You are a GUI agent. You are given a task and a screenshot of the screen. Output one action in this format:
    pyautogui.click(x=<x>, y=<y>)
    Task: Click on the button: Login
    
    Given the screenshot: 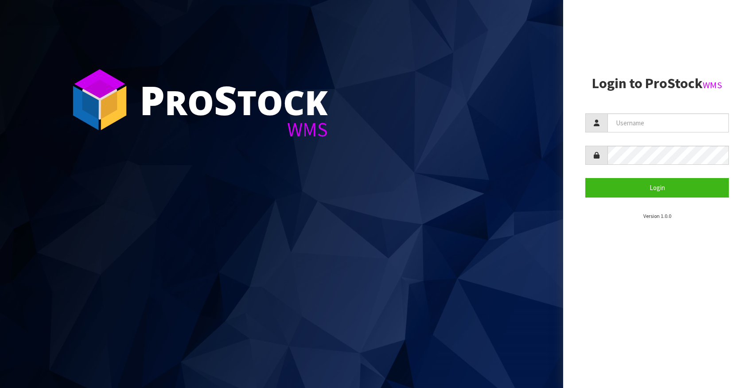 What is the action you would take?
    pyautogui.click(x=657, y=187)
    